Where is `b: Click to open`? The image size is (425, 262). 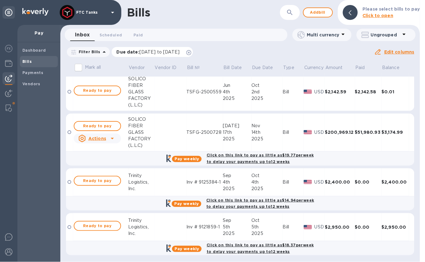 b: Click to open is located at coordinates (378, 16).